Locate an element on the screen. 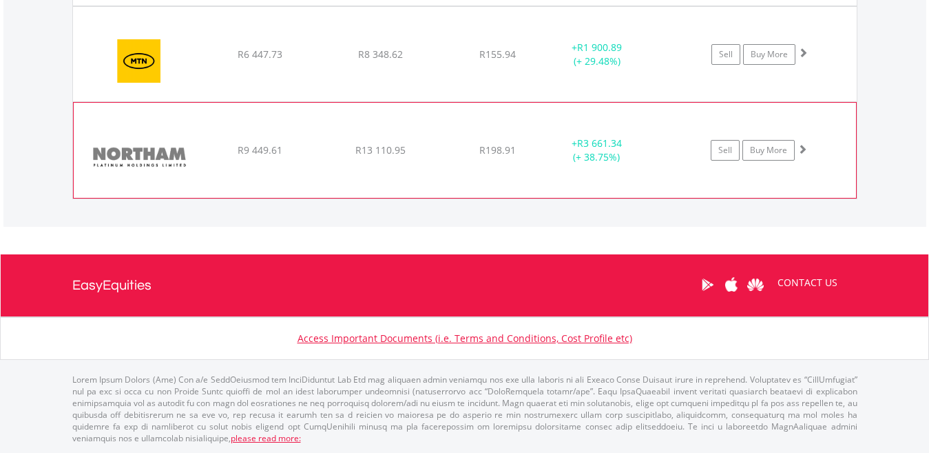 This screenshot has width=929, height=453. span: R198.91 is located at coordinates (497, 149).